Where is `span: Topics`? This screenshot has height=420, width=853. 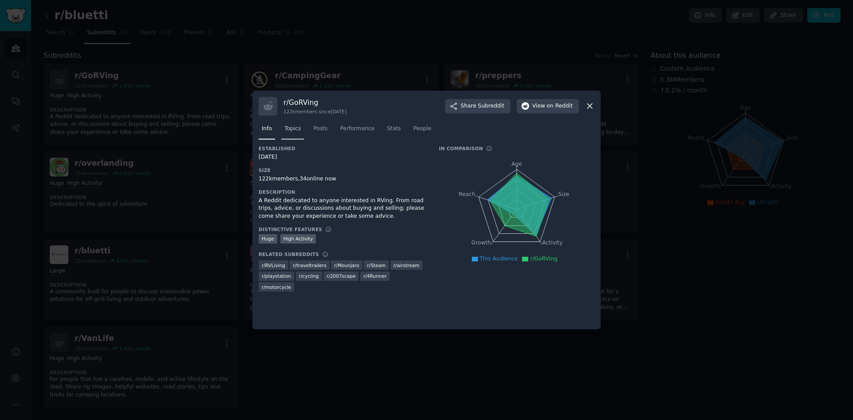 span: Topics is located at coordinates (292, 129).